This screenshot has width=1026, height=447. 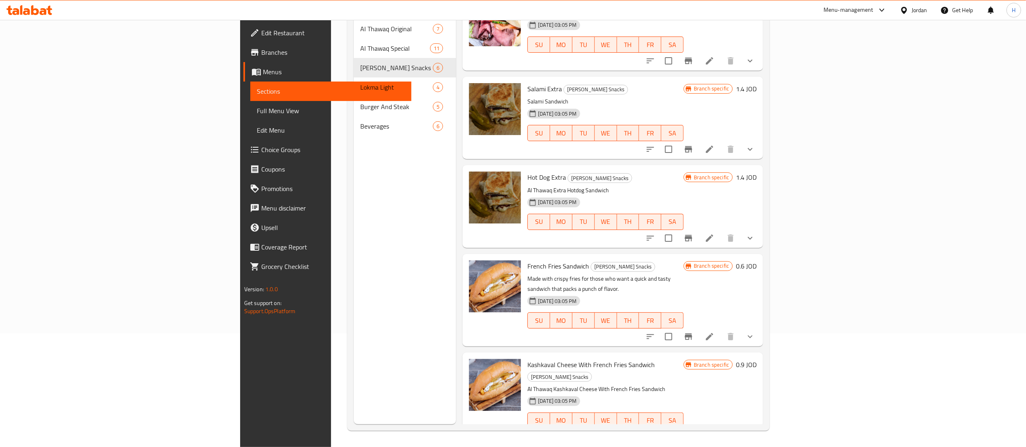 I want to click on span: 6, so click(x=438, y=126).